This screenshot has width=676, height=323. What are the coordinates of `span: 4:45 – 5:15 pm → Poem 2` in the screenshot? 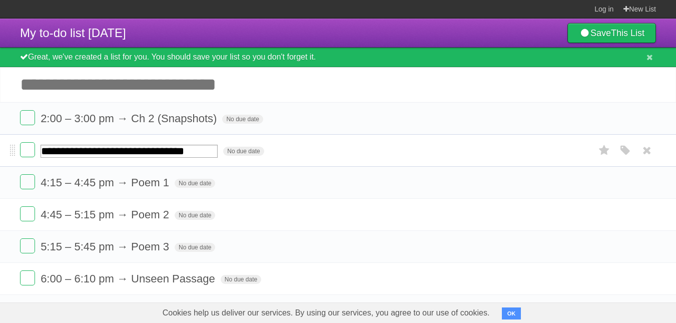 It's located at (106, 214).